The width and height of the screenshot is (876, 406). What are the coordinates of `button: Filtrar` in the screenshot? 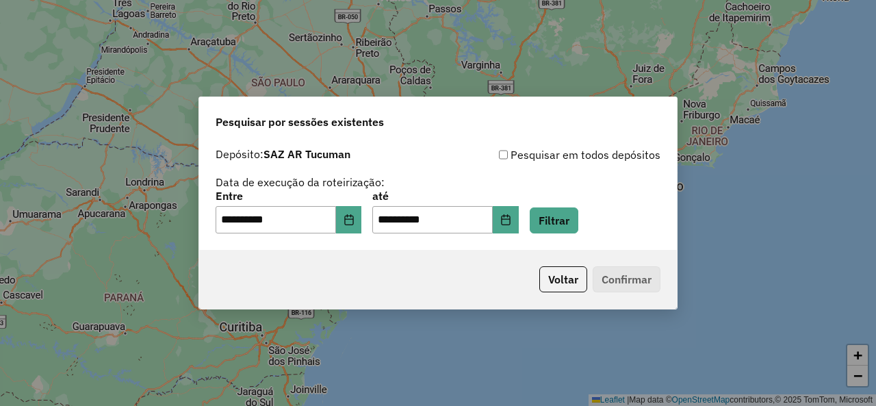 It's located at (554, 220).